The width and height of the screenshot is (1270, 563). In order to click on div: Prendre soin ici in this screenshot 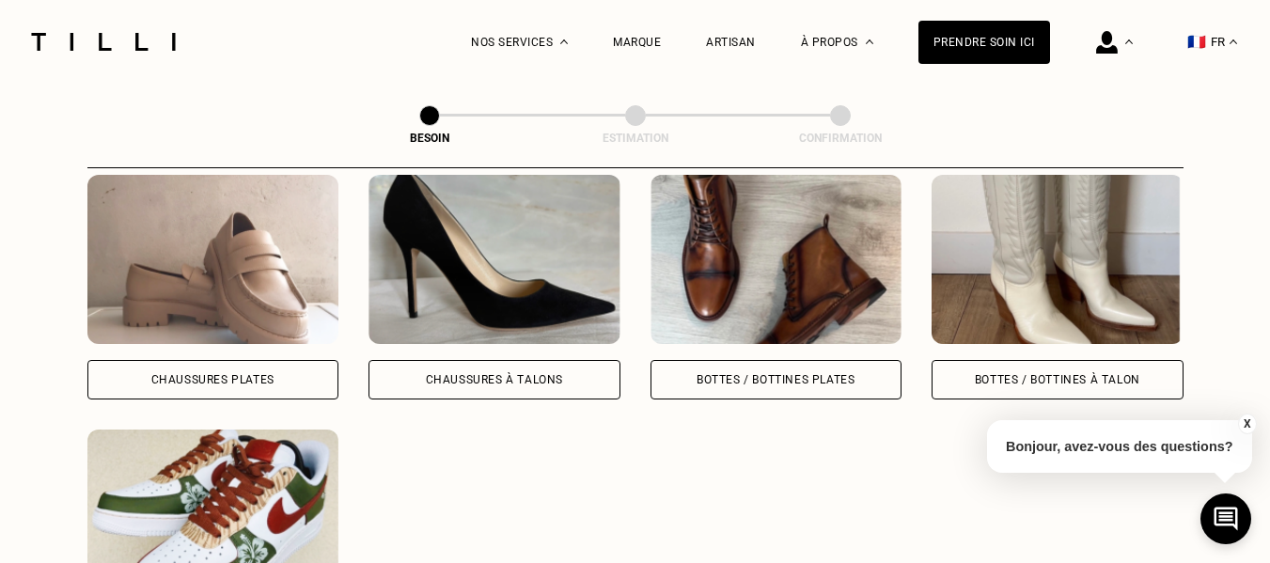, I will do `click(985, 42)`.